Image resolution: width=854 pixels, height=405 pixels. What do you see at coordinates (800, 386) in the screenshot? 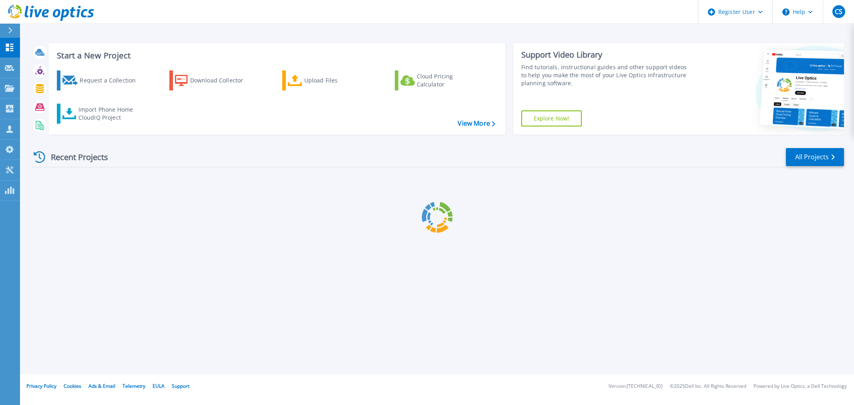
I see `li: Powered by Live Optics, a Dell Technology` at bounding box center [800, 386].